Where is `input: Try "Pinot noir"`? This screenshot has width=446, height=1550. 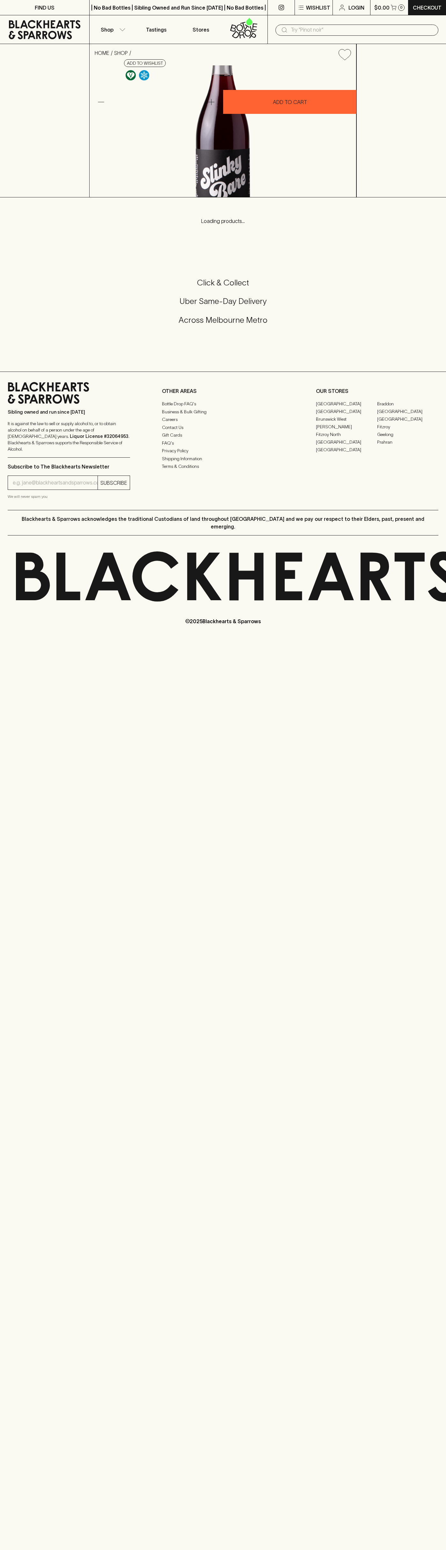 input: Try "Pinot noir" is located at coordinates (362, 30).